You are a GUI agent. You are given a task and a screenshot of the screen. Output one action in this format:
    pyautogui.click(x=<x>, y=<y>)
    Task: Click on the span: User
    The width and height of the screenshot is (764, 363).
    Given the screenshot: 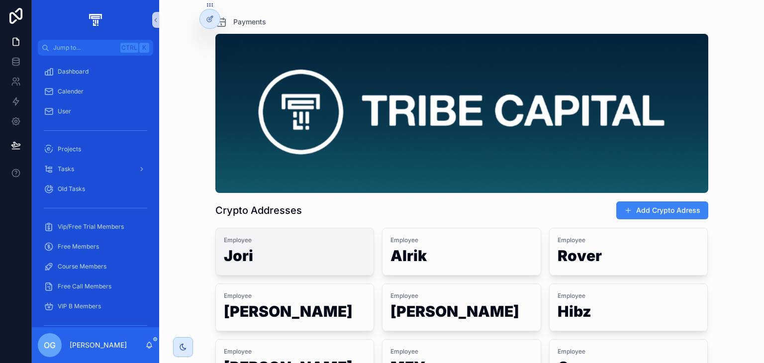 What is the action you would take?
    pyautogui.click(x=64, y=111)
    